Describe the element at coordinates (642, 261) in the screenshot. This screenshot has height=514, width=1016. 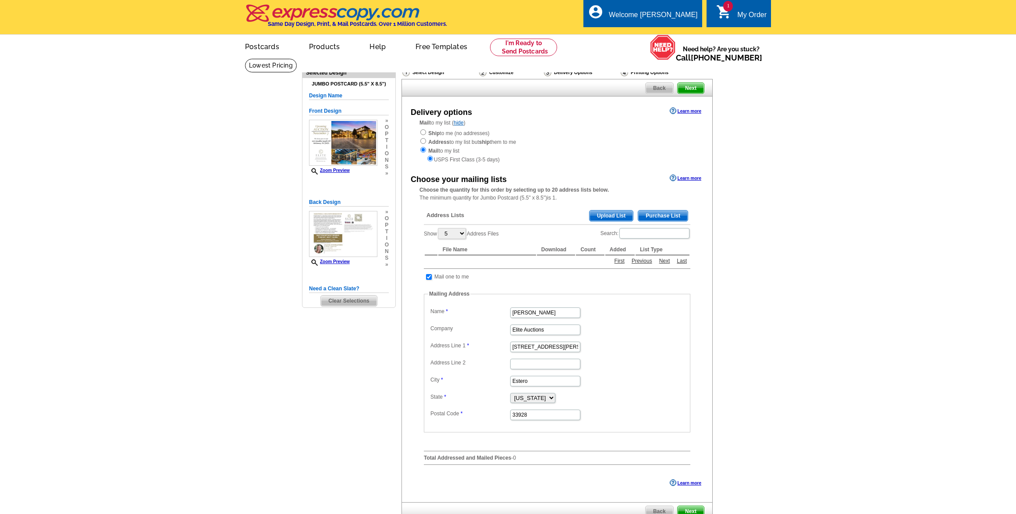
I see `a: Previous` at that location.